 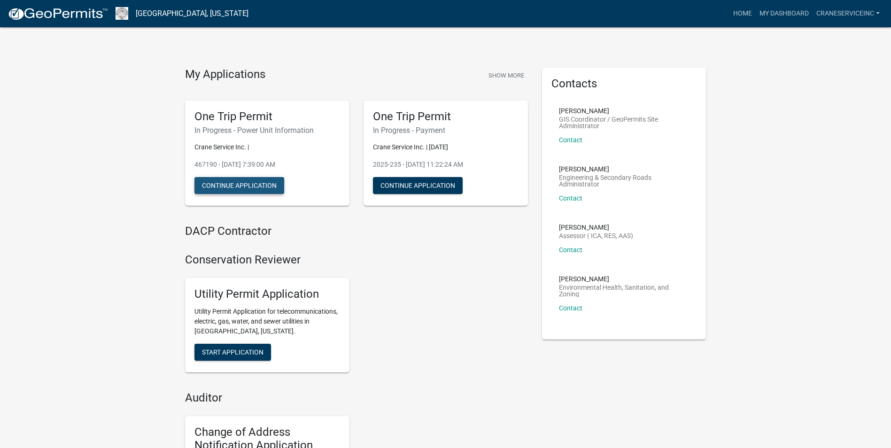 What do you see at coordinates (507, 75) in the screenshot?
I see `button: Show More` at bounding box center [507, 75].